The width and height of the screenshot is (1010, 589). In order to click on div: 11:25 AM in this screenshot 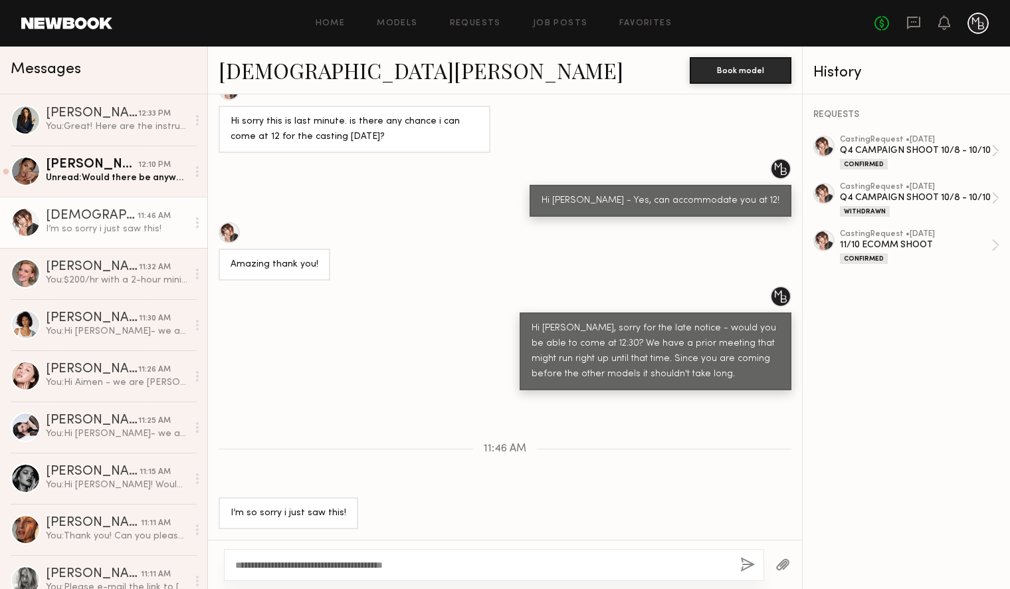, I will do `click(154, 421)`.